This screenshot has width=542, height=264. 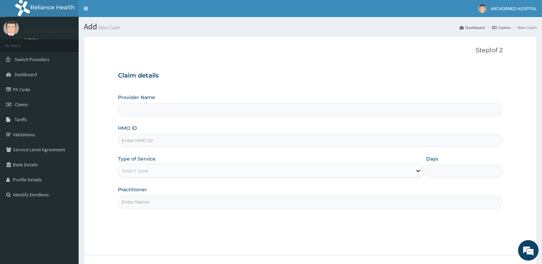 What do you see at coordinates (136, 97) in the screenshot?
I see `label: Provider Name` at bounding box center [136, 97].